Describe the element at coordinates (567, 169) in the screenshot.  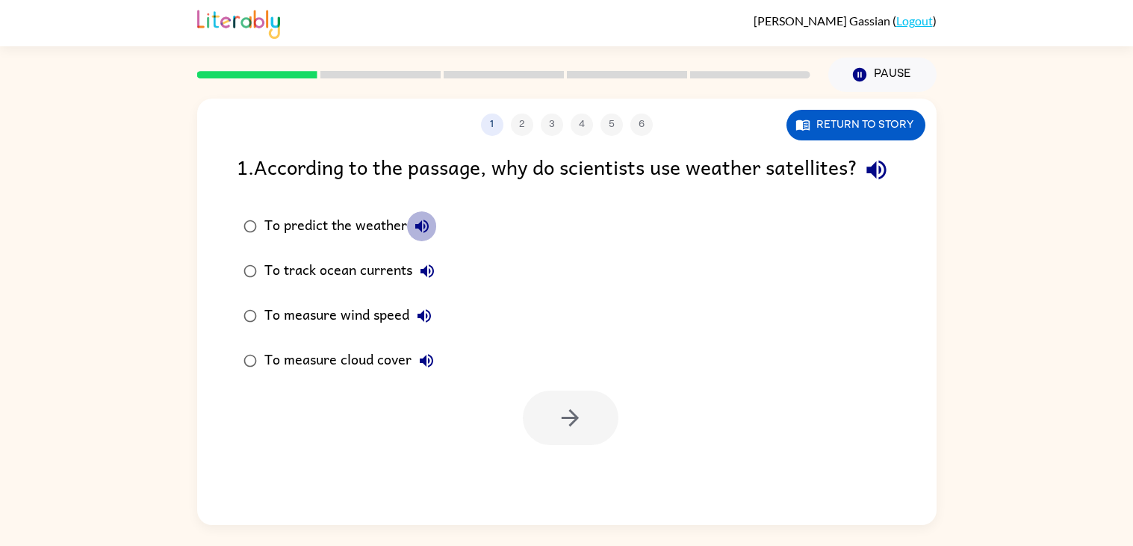
I see `div: 1 . According to the passage, why do scientists use weather satellites?` at that location.